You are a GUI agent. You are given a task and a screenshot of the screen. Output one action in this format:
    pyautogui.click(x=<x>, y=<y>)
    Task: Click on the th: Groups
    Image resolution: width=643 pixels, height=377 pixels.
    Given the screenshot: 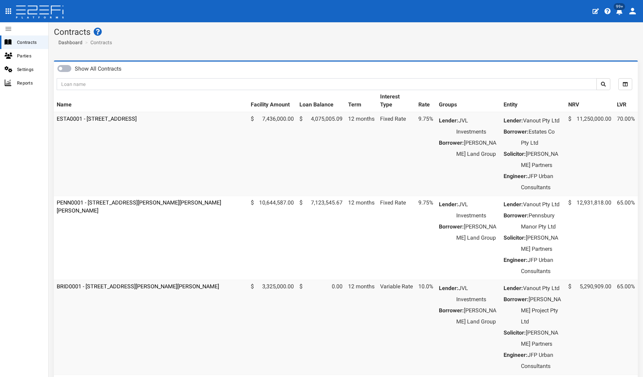 What is the action you would take?
    pyautogui.click(x=469, y=101)
    